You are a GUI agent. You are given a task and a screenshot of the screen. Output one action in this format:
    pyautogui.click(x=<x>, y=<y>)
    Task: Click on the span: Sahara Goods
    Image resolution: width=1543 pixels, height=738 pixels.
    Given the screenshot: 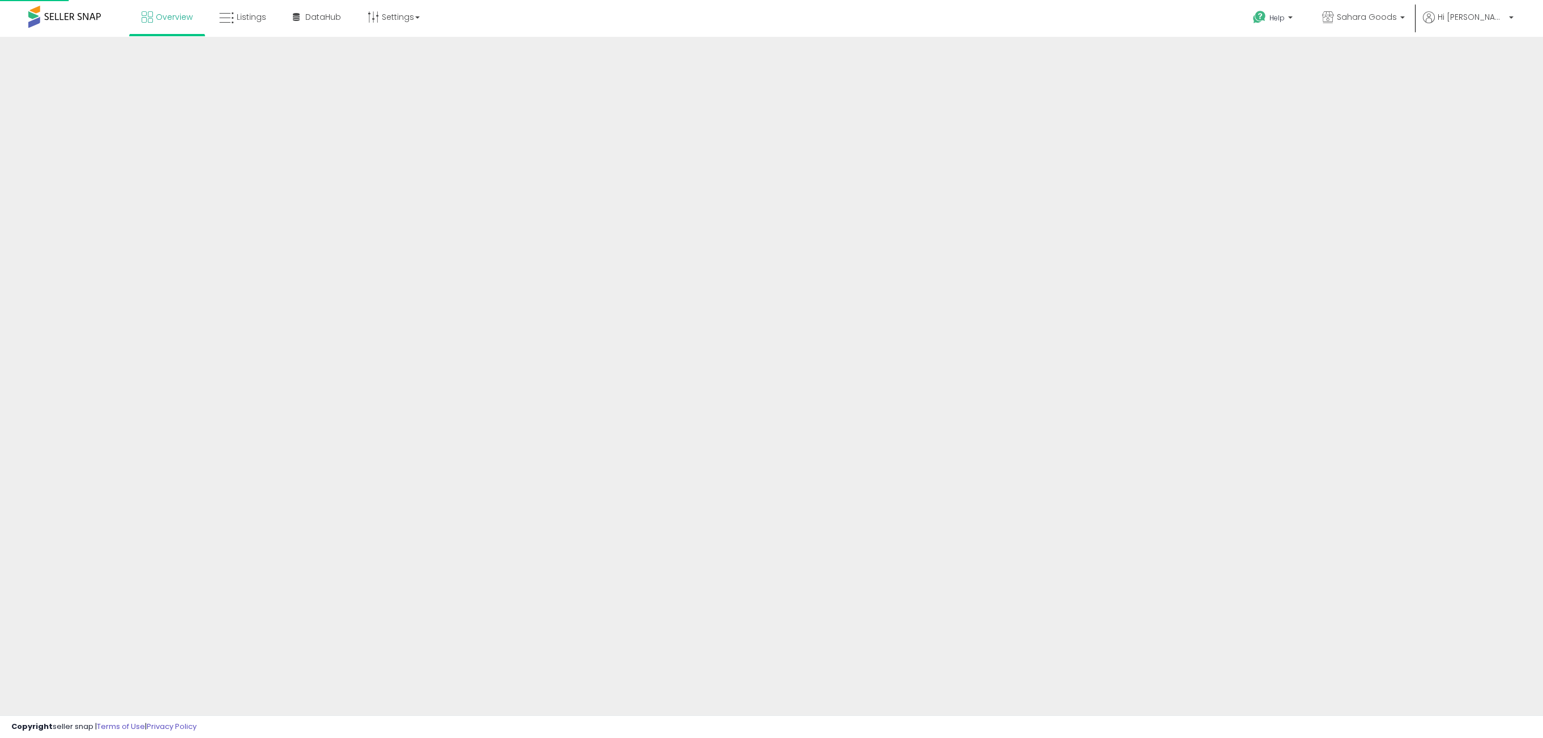 What is the action you would take?
    pyautogui.click(x=1367, y=17)
    